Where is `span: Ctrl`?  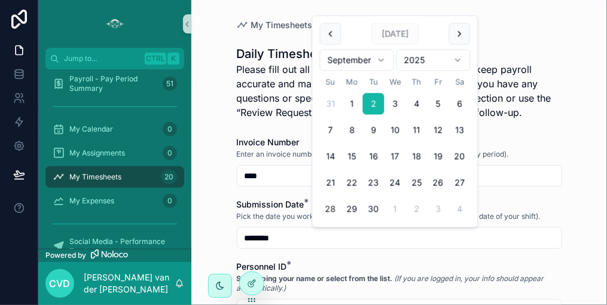
span: Ctrl is located at coordinates (155, 59).